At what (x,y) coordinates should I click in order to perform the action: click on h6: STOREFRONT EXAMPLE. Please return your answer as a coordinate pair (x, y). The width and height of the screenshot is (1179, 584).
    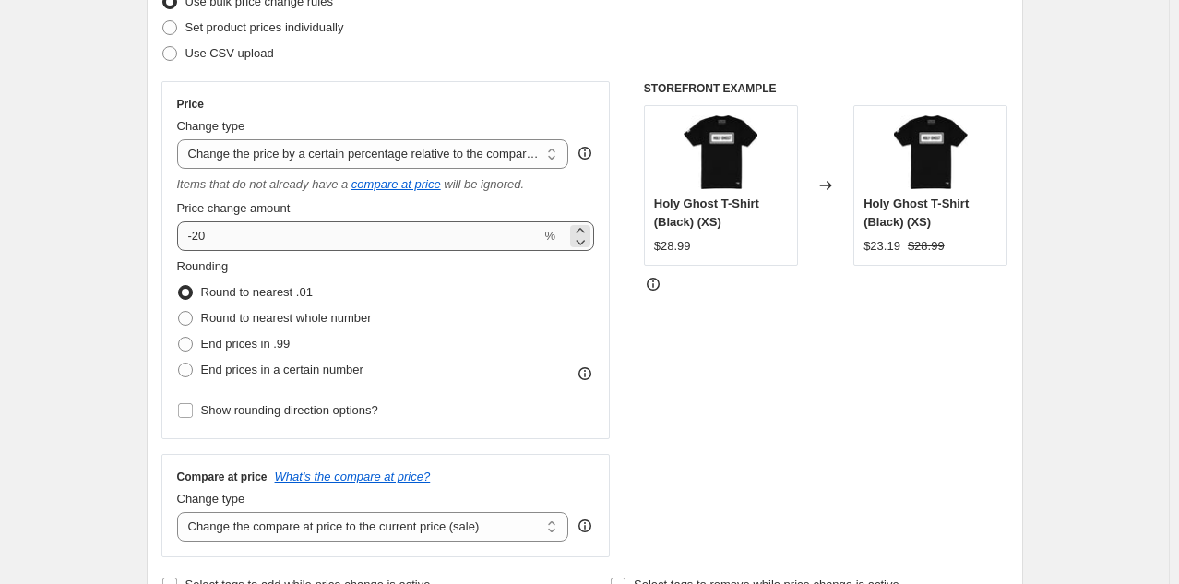
    Looking at the image, I should click on (826, 89).